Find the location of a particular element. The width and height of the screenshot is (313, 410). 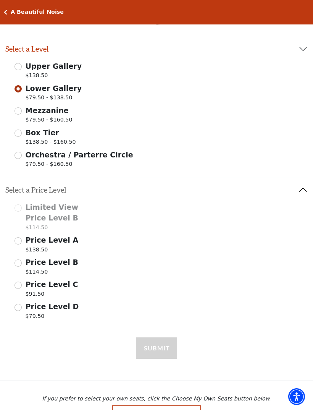

p: $138.50 is located at coordinates (52, 251).